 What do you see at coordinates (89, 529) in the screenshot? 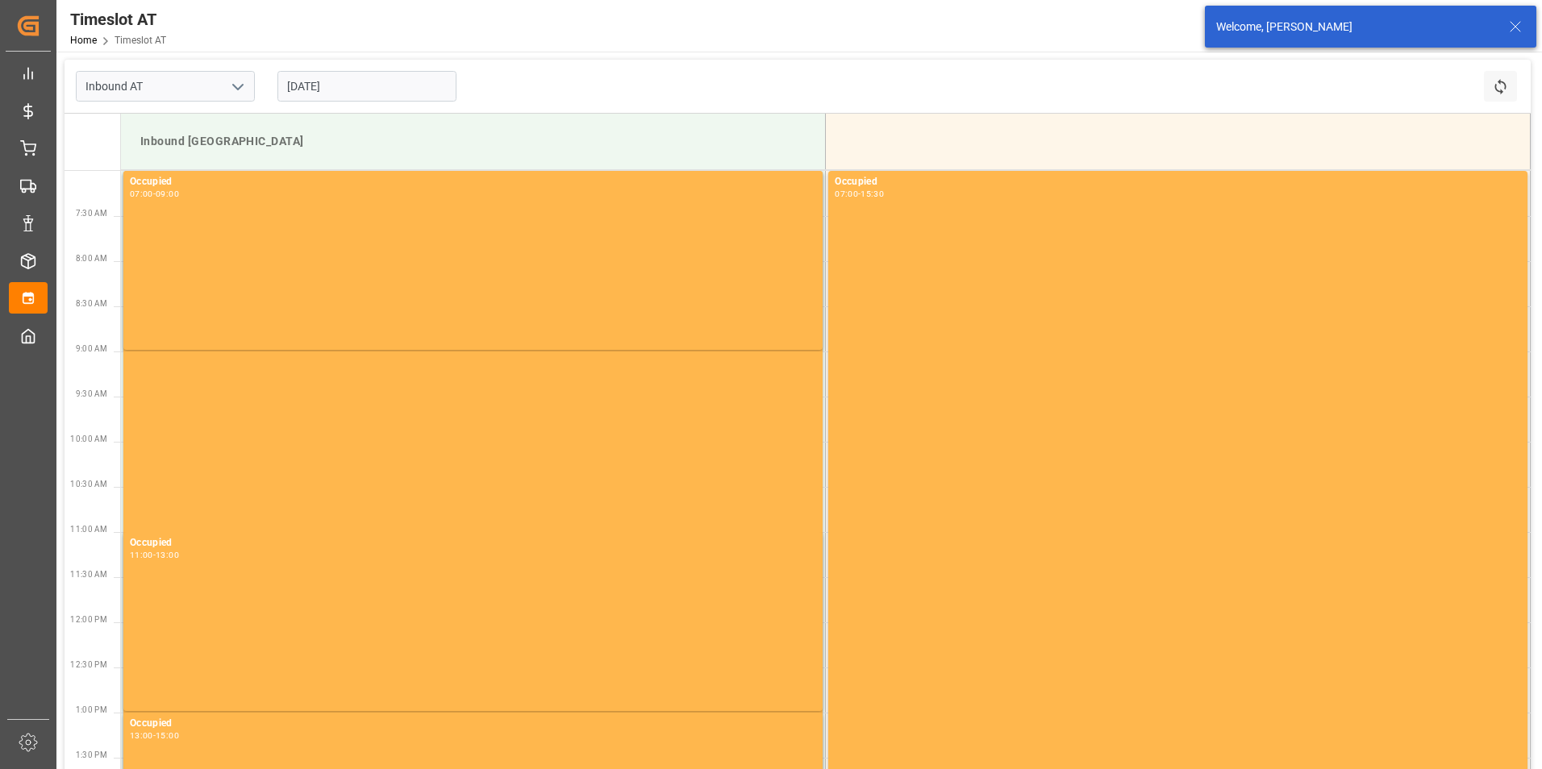
I see `span: 11:00 AM` at bounding box center [89, 529].